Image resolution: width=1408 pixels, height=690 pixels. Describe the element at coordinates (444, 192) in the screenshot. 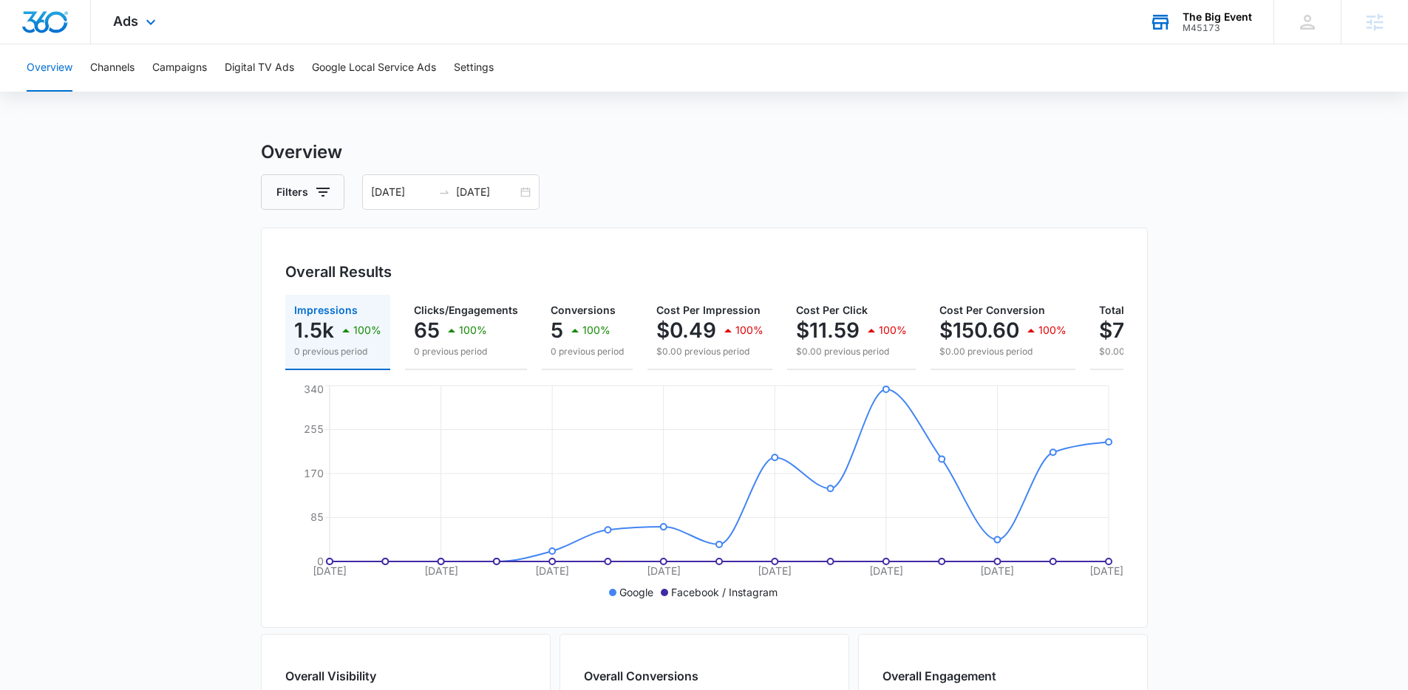

I see `span: swap-right` at that location.